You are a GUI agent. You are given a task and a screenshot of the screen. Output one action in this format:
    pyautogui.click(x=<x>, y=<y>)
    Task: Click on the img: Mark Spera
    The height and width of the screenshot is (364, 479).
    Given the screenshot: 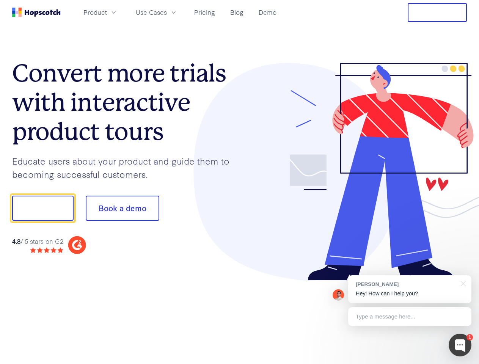 What is the action you would take?
    pyautogui.click(x=338, y=295)
    